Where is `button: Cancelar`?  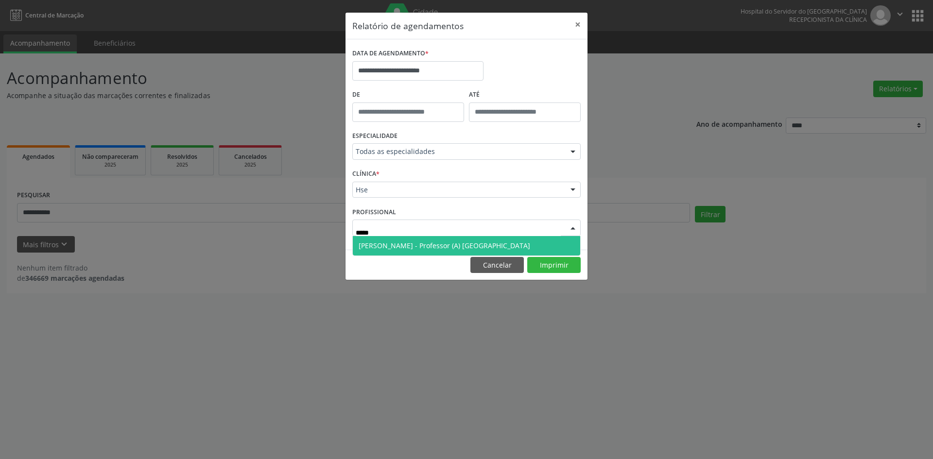
button: Cancelar is located at coordinates (497, 265).